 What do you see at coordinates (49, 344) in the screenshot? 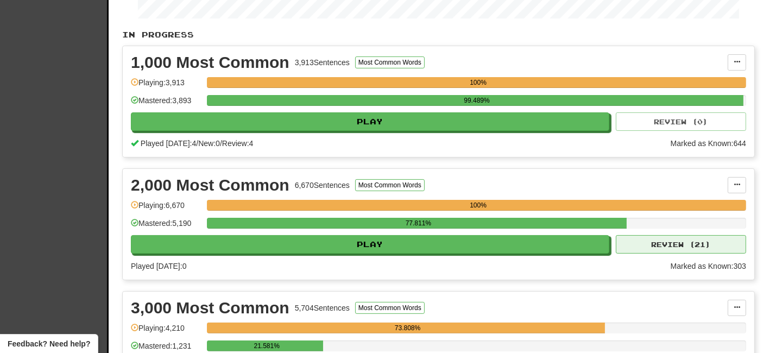
I see `span: Open feedback widget` at bounding box center [49, 344].